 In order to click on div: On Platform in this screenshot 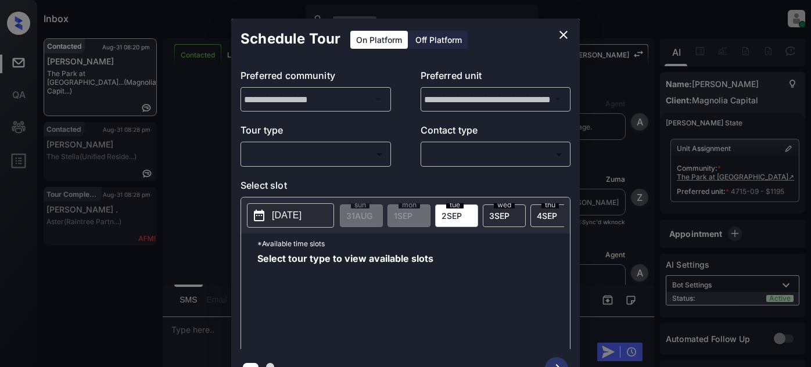, I will do `click(379, 39)`.